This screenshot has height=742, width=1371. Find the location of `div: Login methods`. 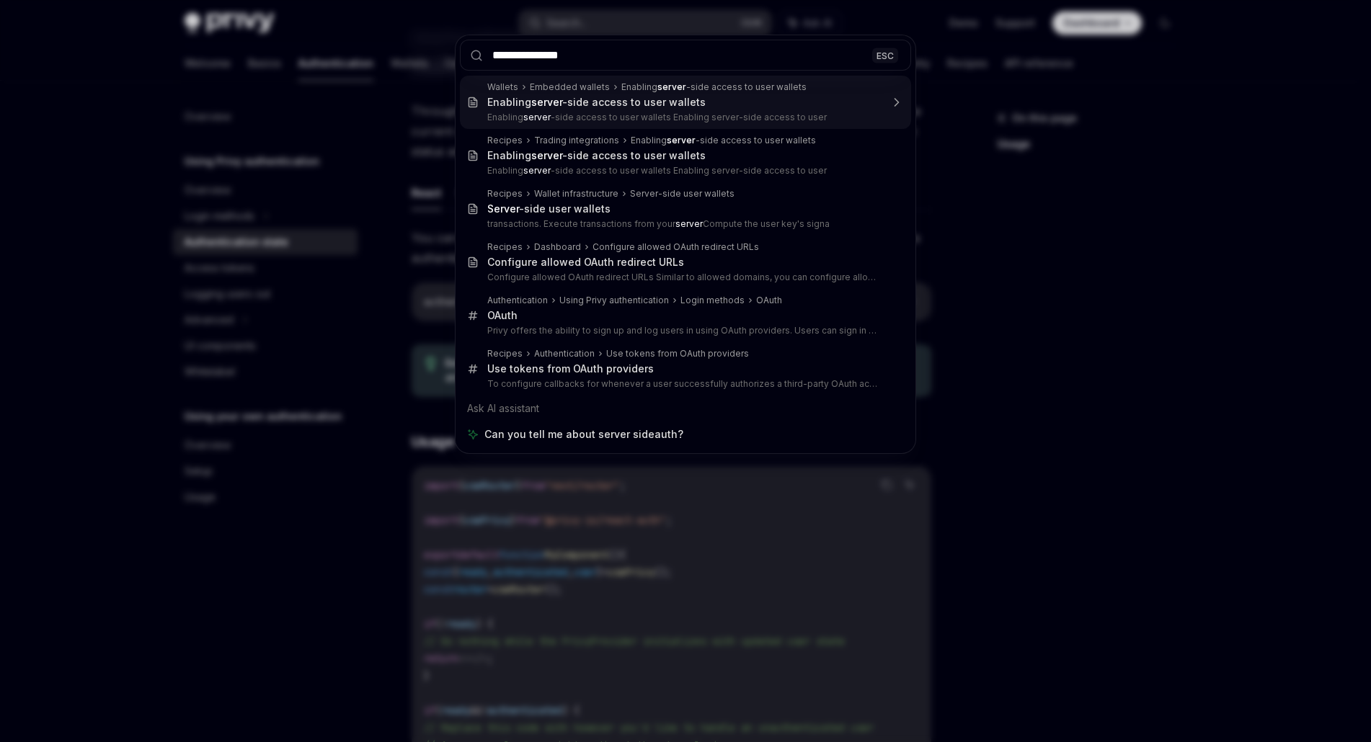

div: Login methods is located at coordinates (712, 301).